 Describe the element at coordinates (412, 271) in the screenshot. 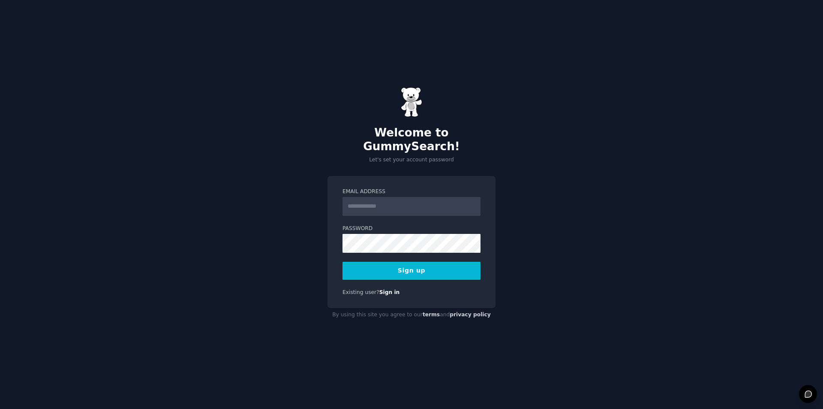

I see `button: Sign up` at that location.